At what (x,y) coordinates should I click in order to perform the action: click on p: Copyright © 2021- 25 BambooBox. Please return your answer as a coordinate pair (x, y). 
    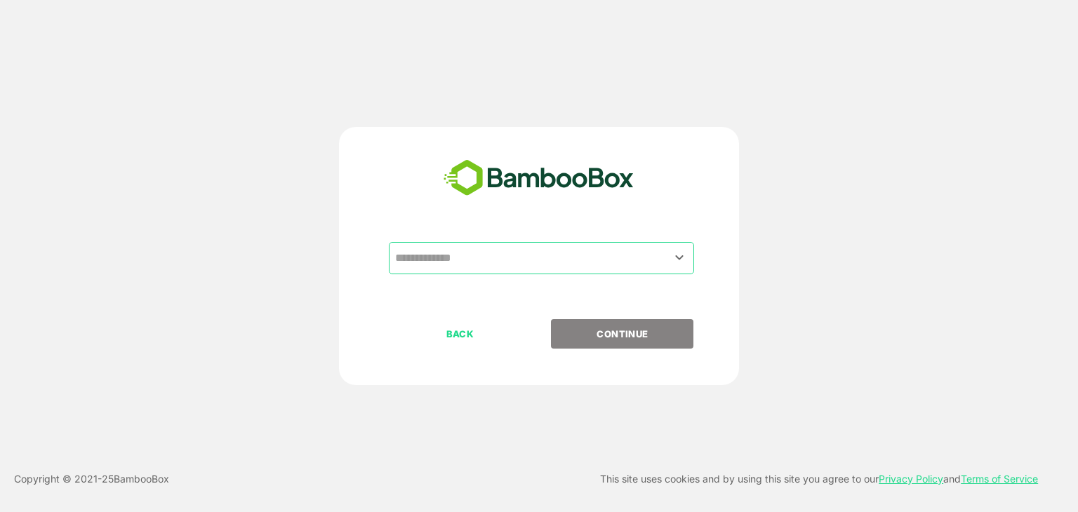
    Looking at the image, I should click on (91, 479).